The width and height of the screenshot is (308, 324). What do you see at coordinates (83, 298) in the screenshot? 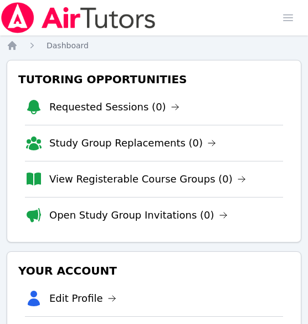
I see `a: Edit Profile` at bounding box center [83, 298].